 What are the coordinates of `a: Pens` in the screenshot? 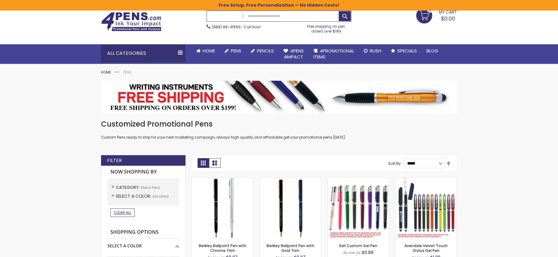 It's located at (233, 51).